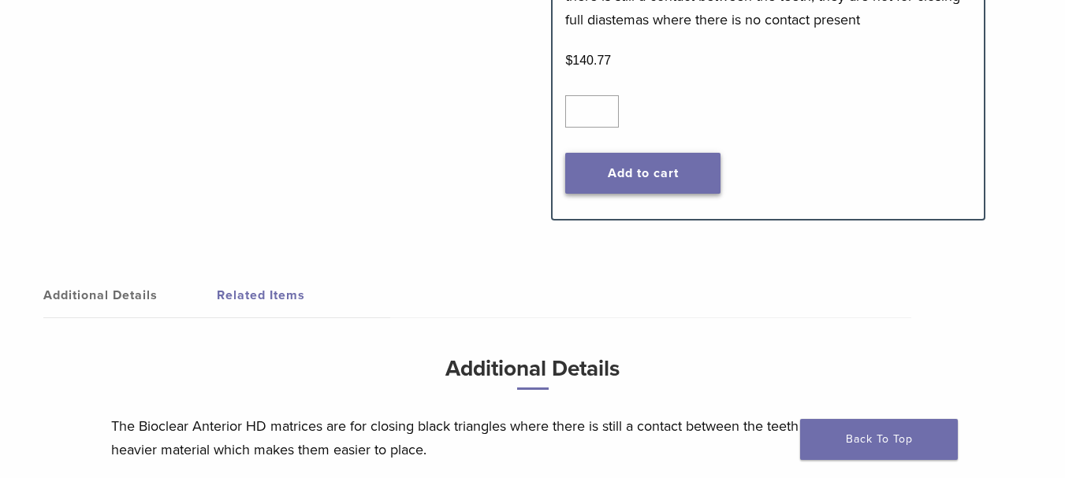 The image size is (1065, 478). What do you see at coordinates (533, 376) in the screenshot?
I see `h3: Additional Details` at bounding box center [533, 376].